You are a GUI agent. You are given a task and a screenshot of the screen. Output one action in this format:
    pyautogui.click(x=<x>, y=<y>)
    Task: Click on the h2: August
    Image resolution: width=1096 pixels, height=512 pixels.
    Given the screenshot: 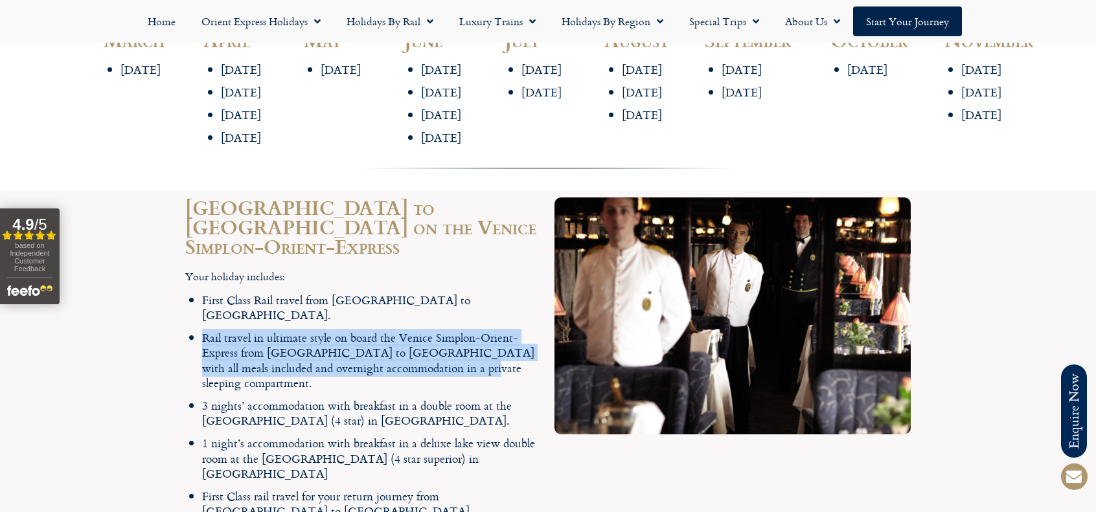 What is the action you would take?
    pyautogui.click(x=648, y=40)
    